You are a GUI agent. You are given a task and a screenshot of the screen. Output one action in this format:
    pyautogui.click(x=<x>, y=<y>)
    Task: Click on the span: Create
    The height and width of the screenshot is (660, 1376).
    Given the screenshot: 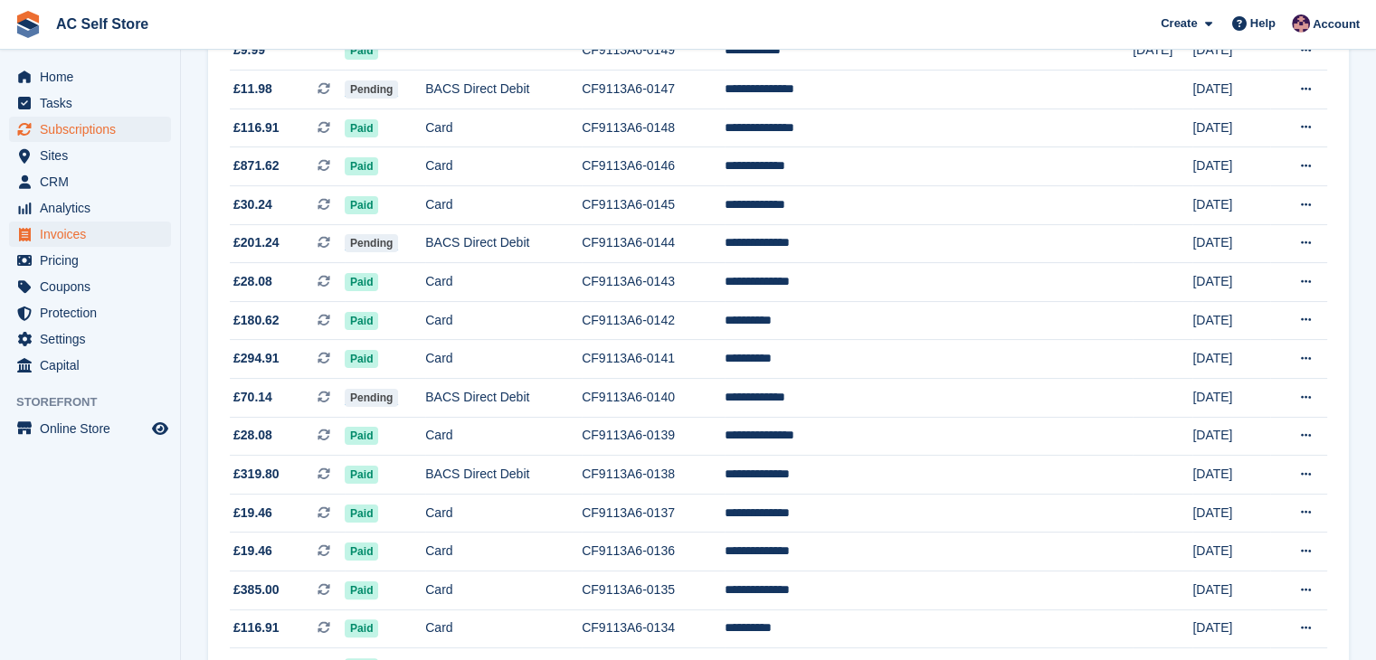 What is the action you would take?
    pyautogui.click(x=1179, y=24)
    